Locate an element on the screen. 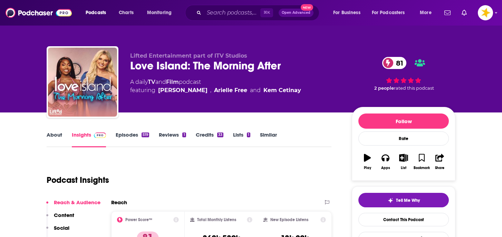 The width and height of the screenshot is (502, 237). button: Share is located at coordinates (440, 162).